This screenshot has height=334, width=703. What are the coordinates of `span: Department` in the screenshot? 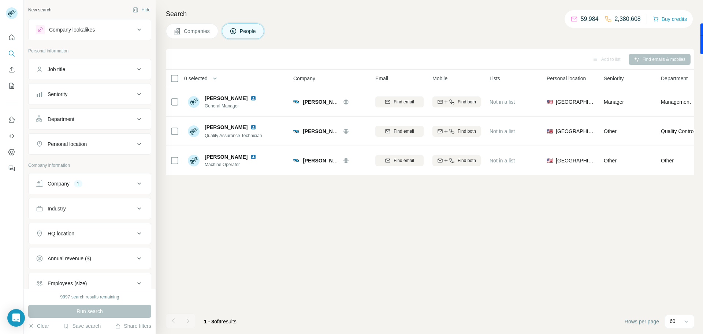 It's located at (674, 78).